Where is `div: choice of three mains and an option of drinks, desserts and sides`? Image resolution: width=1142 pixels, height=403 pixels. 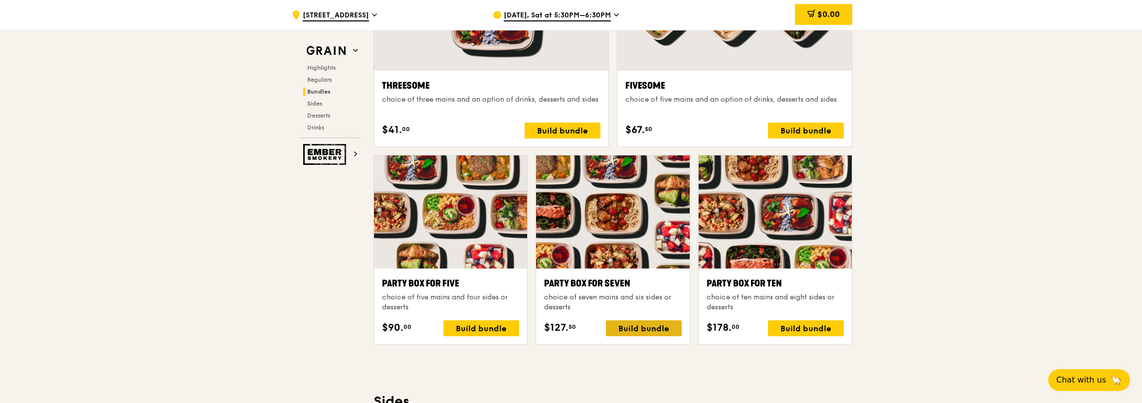
div: choice of three mains and an option of drinks, desserts and sides is located at coordinates (491, 100).